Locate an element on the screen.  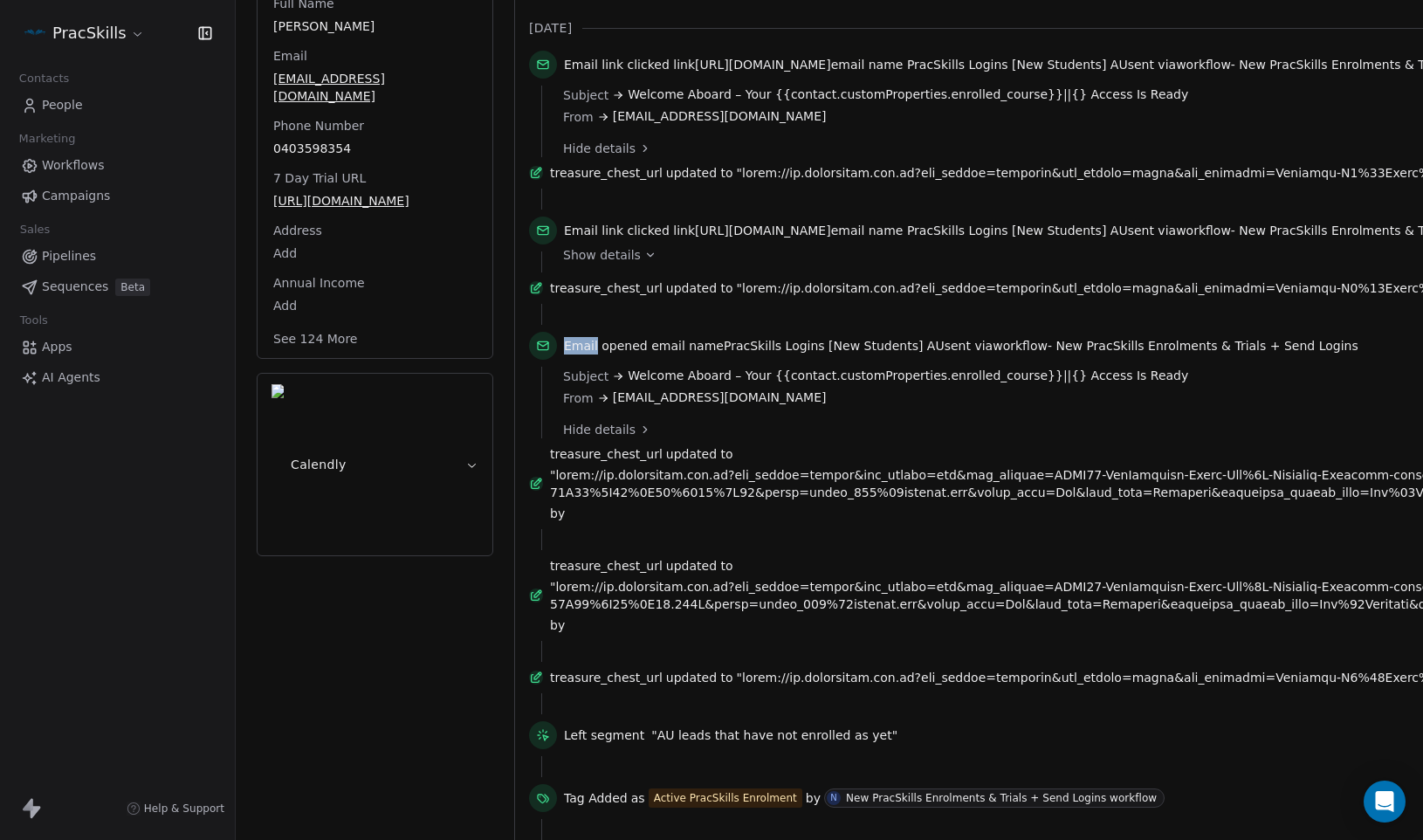
span: Calendly is located at coordinates (319, 465).